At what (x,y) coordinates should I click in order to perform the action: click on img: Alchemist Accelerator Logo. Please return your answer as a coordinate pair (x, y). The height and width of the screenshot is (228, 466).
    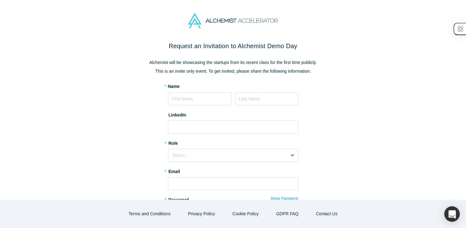
    Looking at the image, I should click on (233, 20).